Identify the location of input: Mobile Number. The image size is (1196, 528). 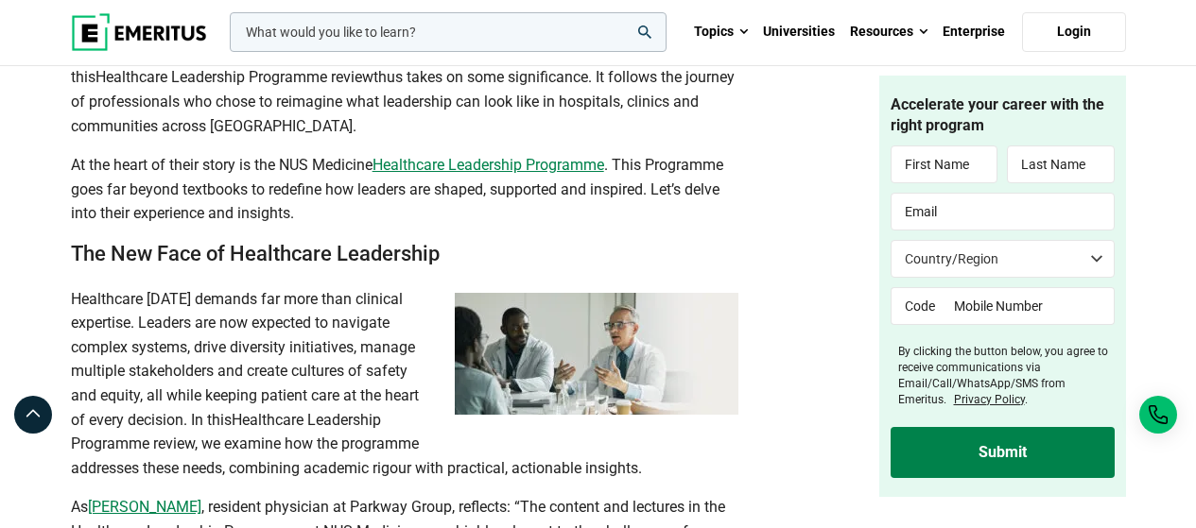
(1027, 307).